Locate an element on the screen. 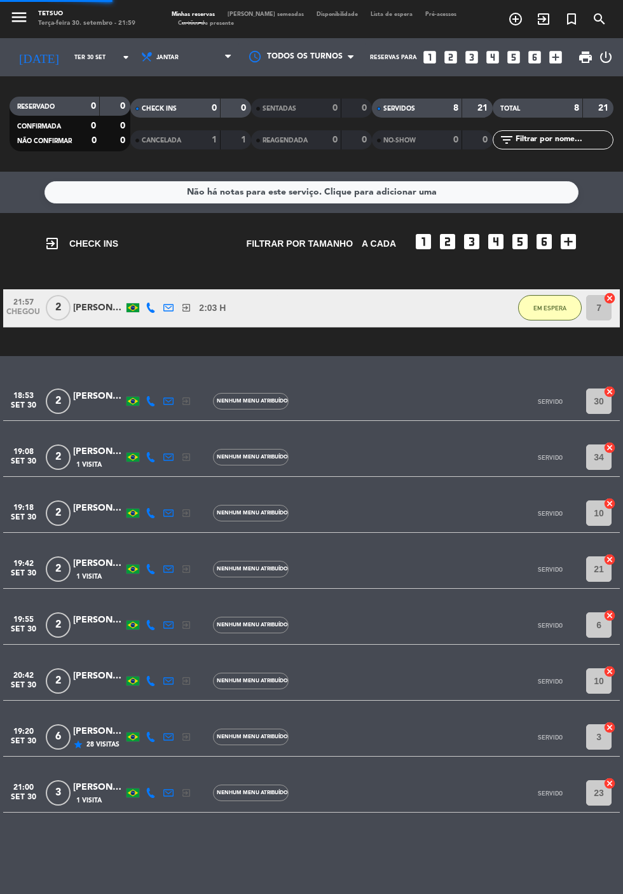 The width and height of the screenshot is (623, 894). span: 19:08 is located at coordinates (24, 450).